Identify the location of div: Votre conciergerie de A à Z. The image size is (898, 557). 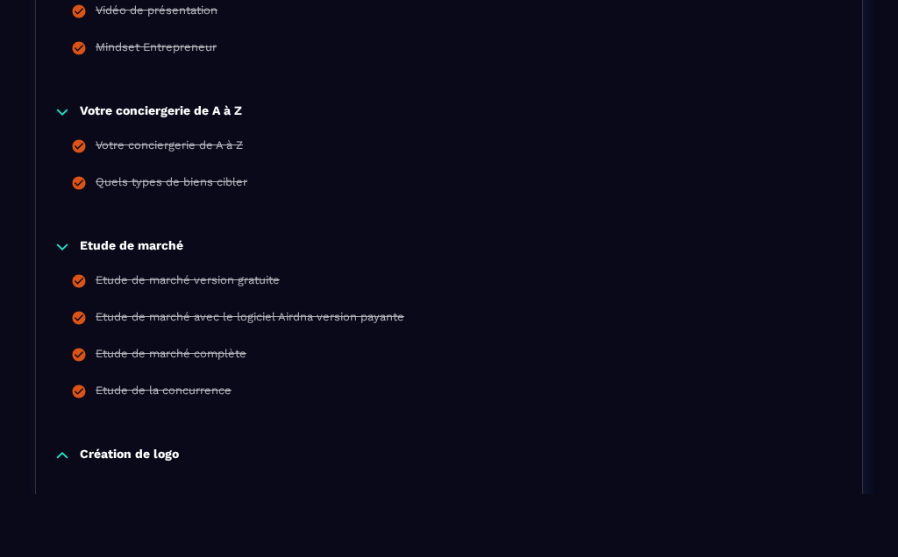
(169, 148).